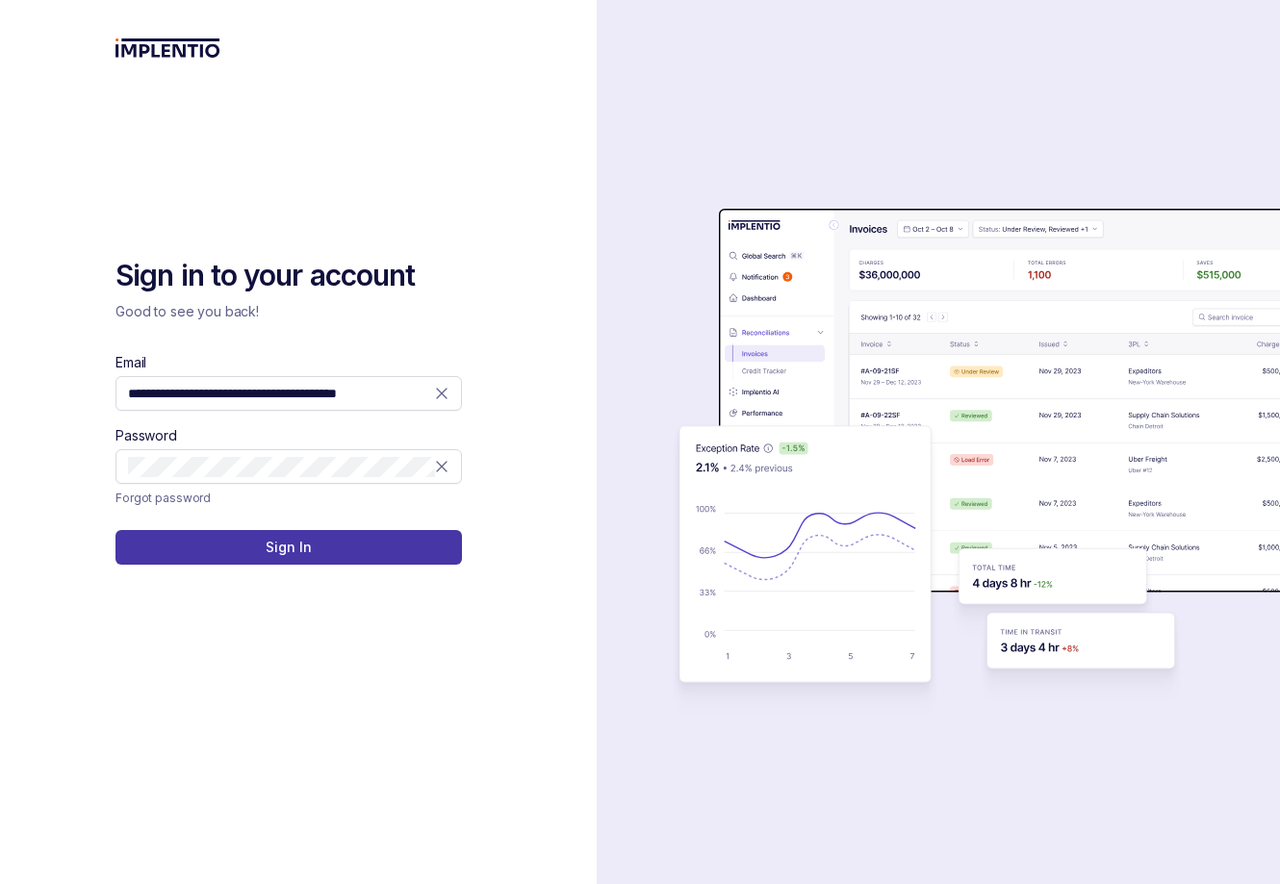  What do you see at coordinates (163, 498) in the screenshot?
I see `p: Forgot password` at bounding box center [163, 498].